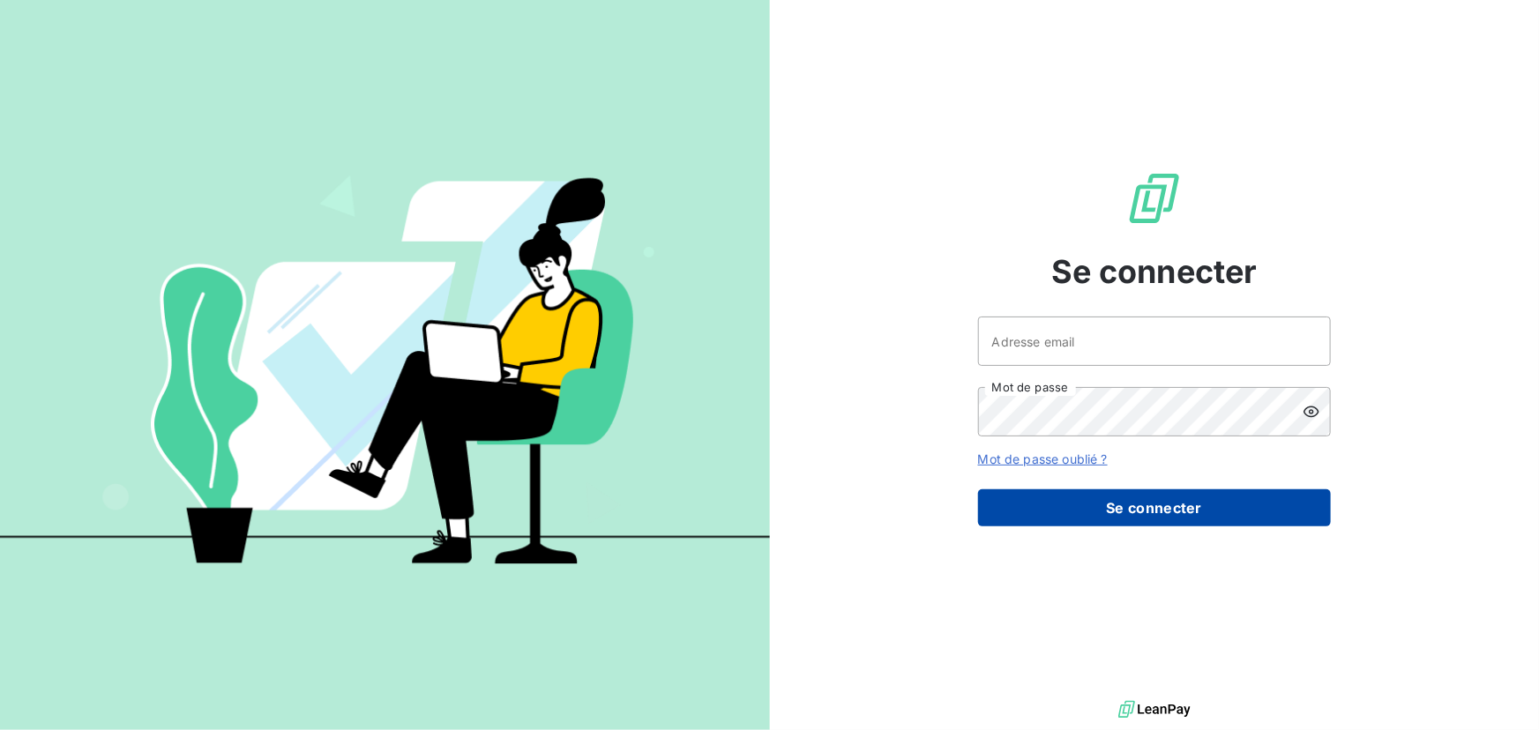  I want to click on button: Se connecter, so click(1155, 508).